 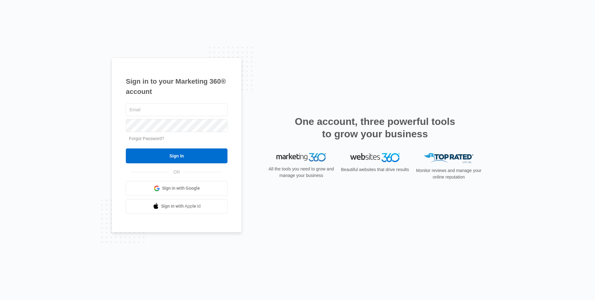 What do you see at coordinates (301, 172) in the screenshot?
I see `p: All the tools you need to grow and manage your business` at bounding box center [301, 172].